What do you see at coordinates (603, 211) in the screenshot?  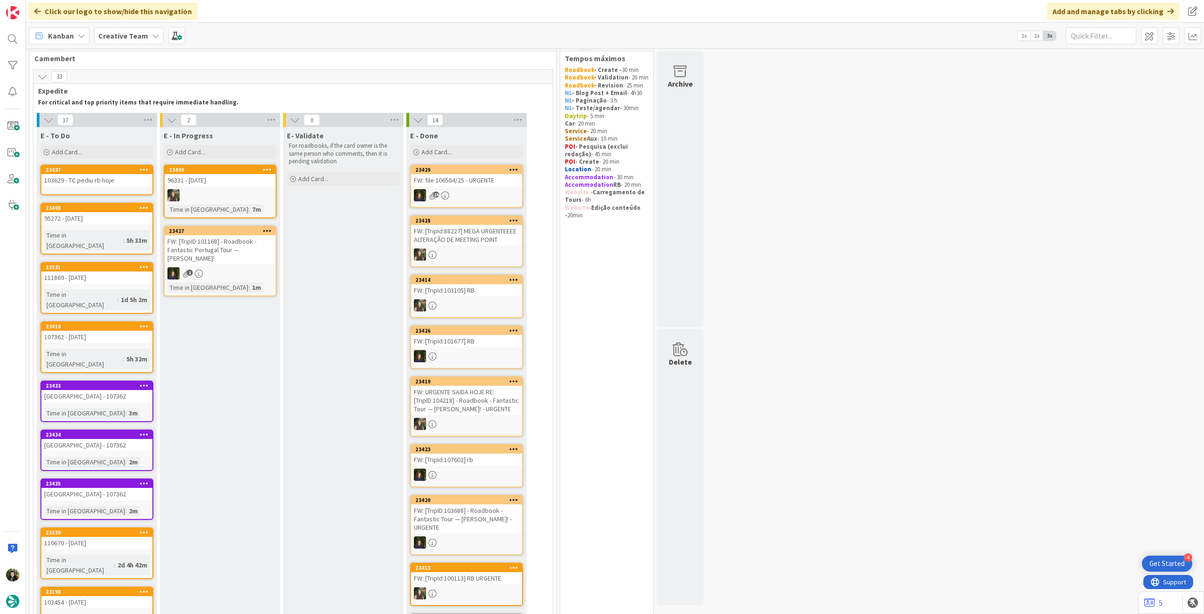 I see `strong: Edição conteúdo -` at bounding box center [603, 211].